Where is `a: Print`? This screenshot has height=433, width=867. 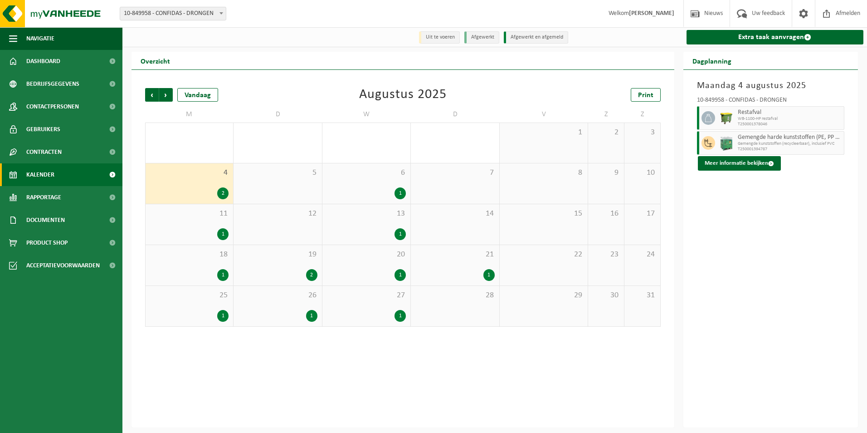
a: Print is located at coordinates (646, 95).